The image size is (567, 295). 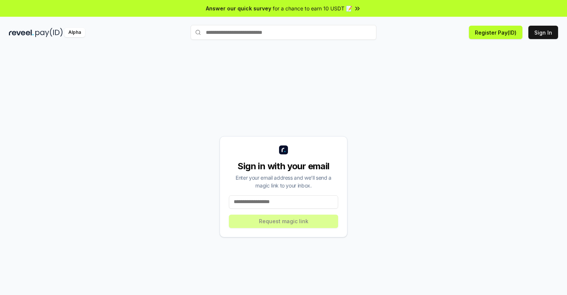 I want to click on span: Answer our quick survey, so click(x=238, y=8).